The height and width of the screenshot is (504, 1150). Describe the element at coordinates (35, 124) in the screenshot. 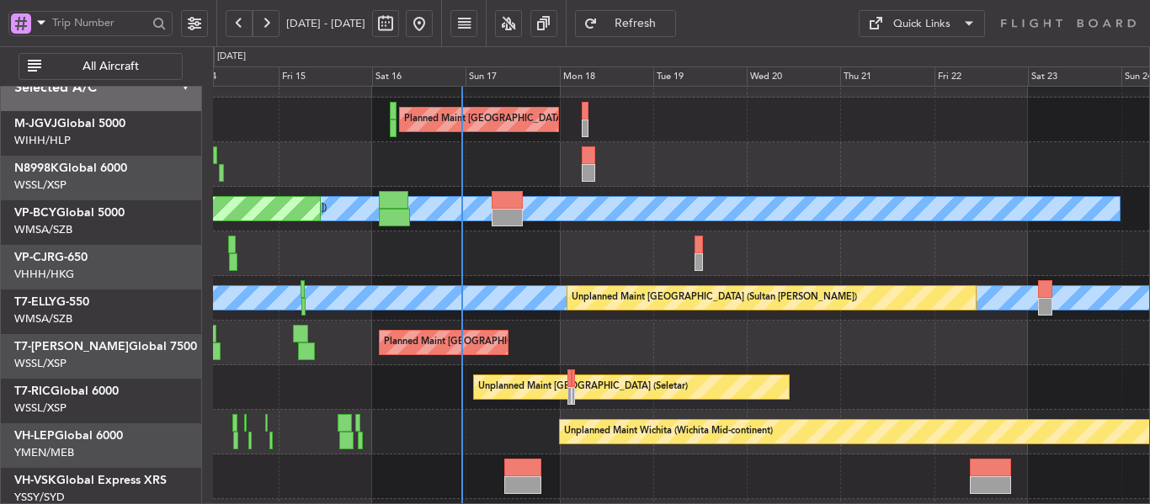

I see `span: M-JGVJ` at that location.